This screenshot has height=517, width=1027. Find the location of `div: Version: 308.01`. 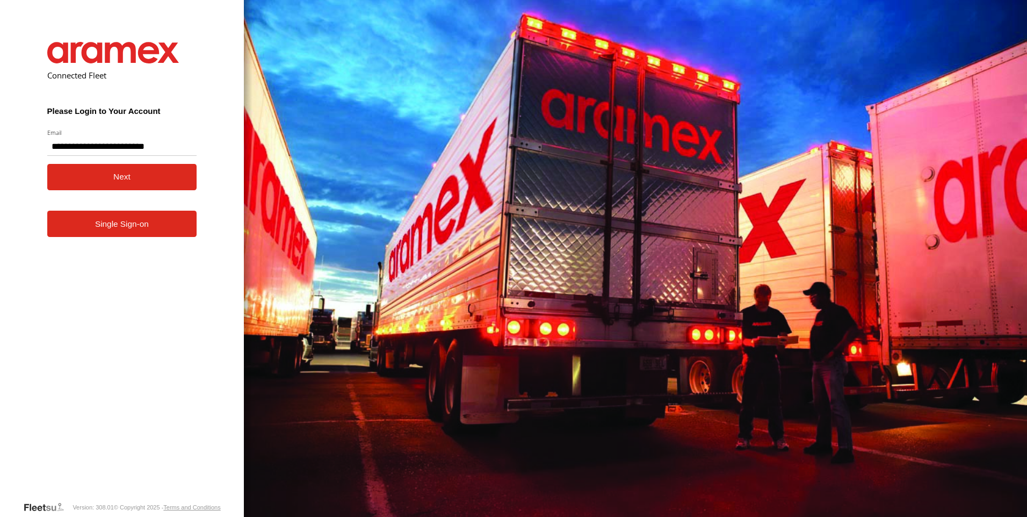

div: Version: 308.01 is located at coordinates (93, 507).